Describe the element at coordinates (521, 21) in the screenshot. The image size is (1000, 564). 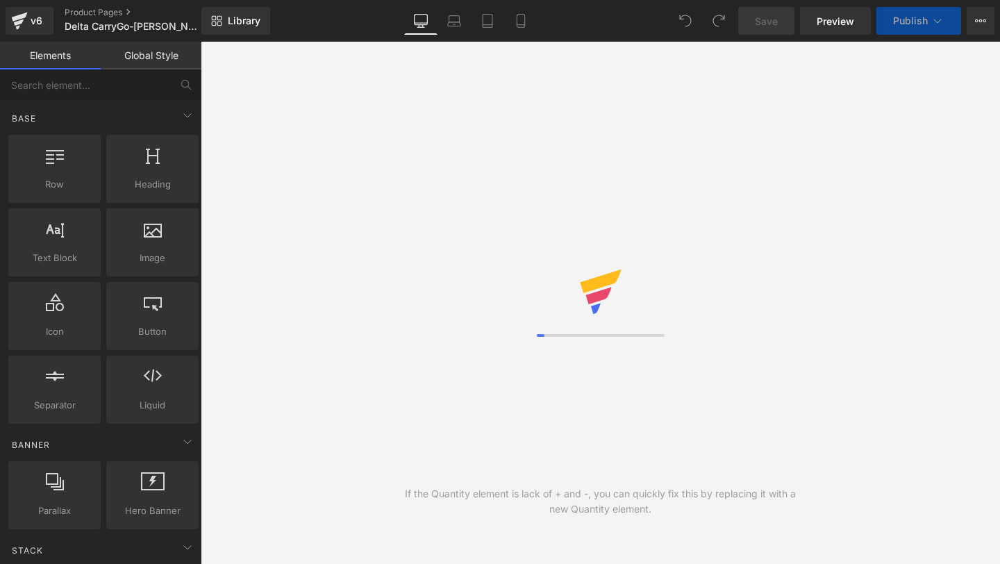
I see `a: Mobile` at that location.